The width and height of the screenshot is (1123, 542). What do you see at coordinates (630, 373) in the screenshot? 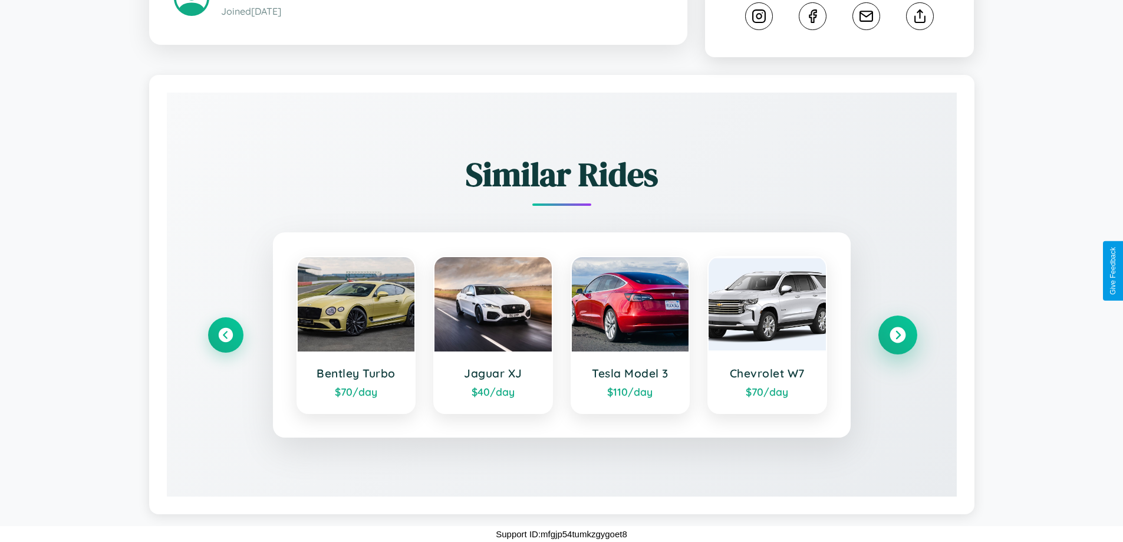
I see `h3: Tesla Model 3` at bounding box center [630, 373].